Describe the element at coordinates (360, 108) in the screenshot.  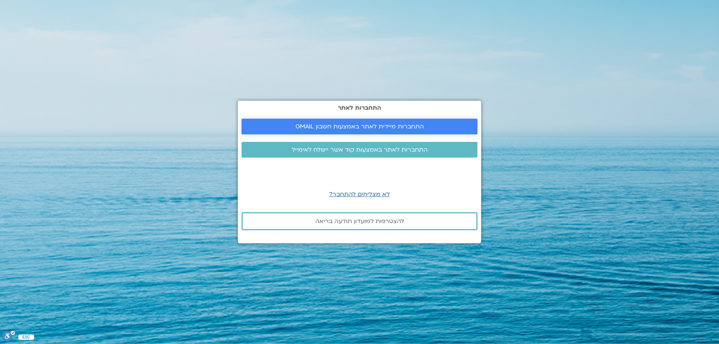
I see `h2: התחברות לאתר` at that location.